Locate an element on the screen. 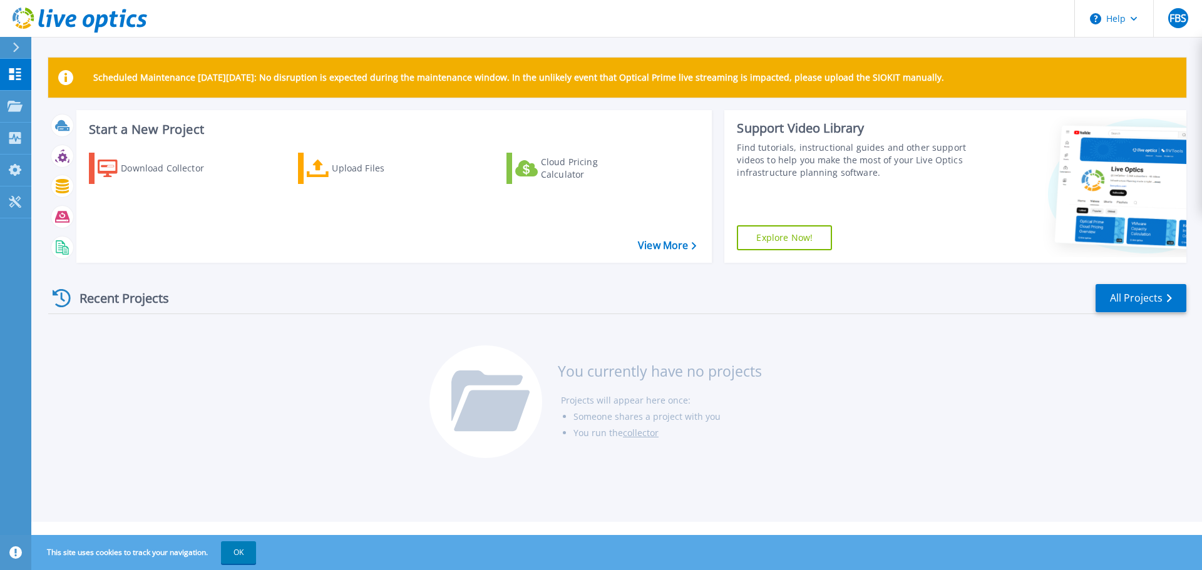 The image size is (1202, 570). a: Cloud Pricing Calculator is located at coordinates (576, 168).